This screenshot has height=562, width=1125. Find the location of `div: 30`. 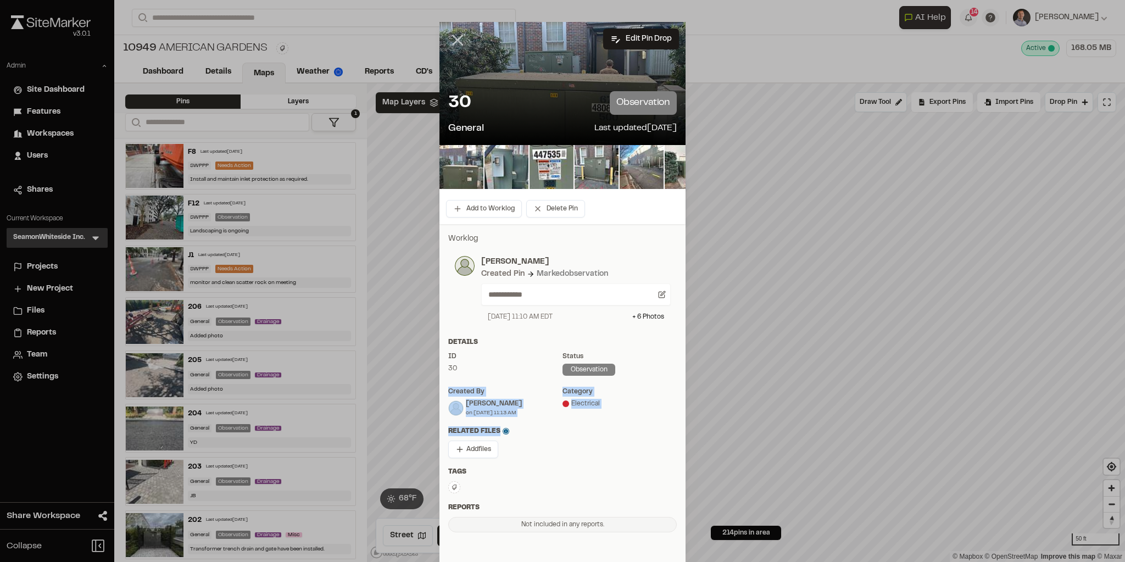

div: 30 is located at coordinates (505, 369).